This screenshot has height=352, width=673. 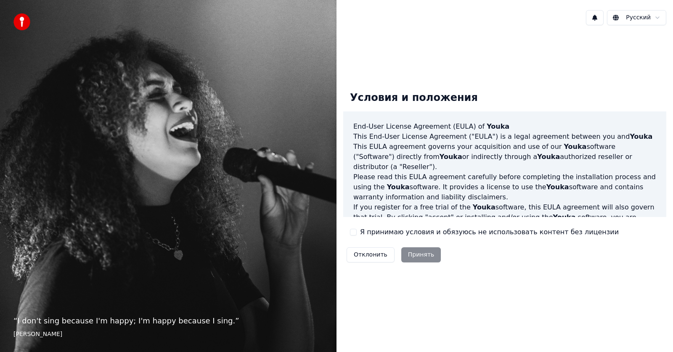 I want to click on p: This EULA agreement governs your acquisition and use of our software ("Software") directly from o..., so click(x=505, y=157).